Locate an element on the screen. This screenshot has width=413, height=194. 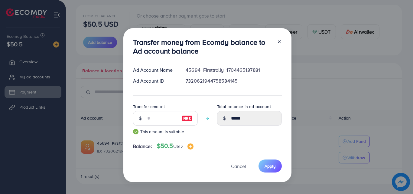
h3: Transfer money from Ecomdy balance to Ad account balance is located at coordinates (203, 47).